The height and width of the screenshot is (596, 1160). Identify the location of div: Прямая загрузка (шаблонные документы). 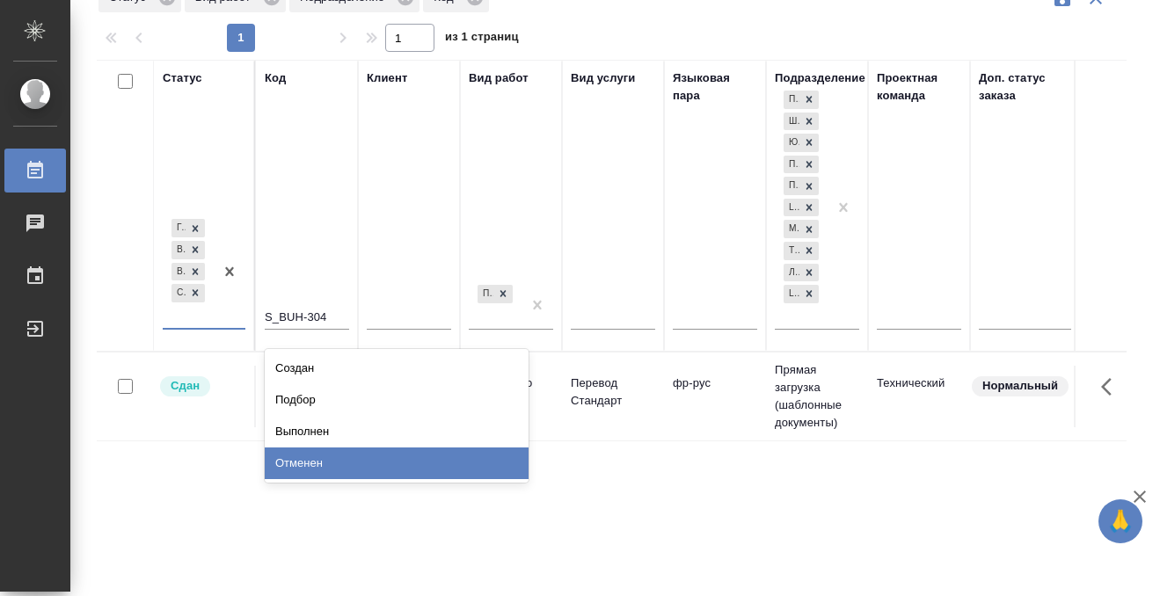
(792, 99).